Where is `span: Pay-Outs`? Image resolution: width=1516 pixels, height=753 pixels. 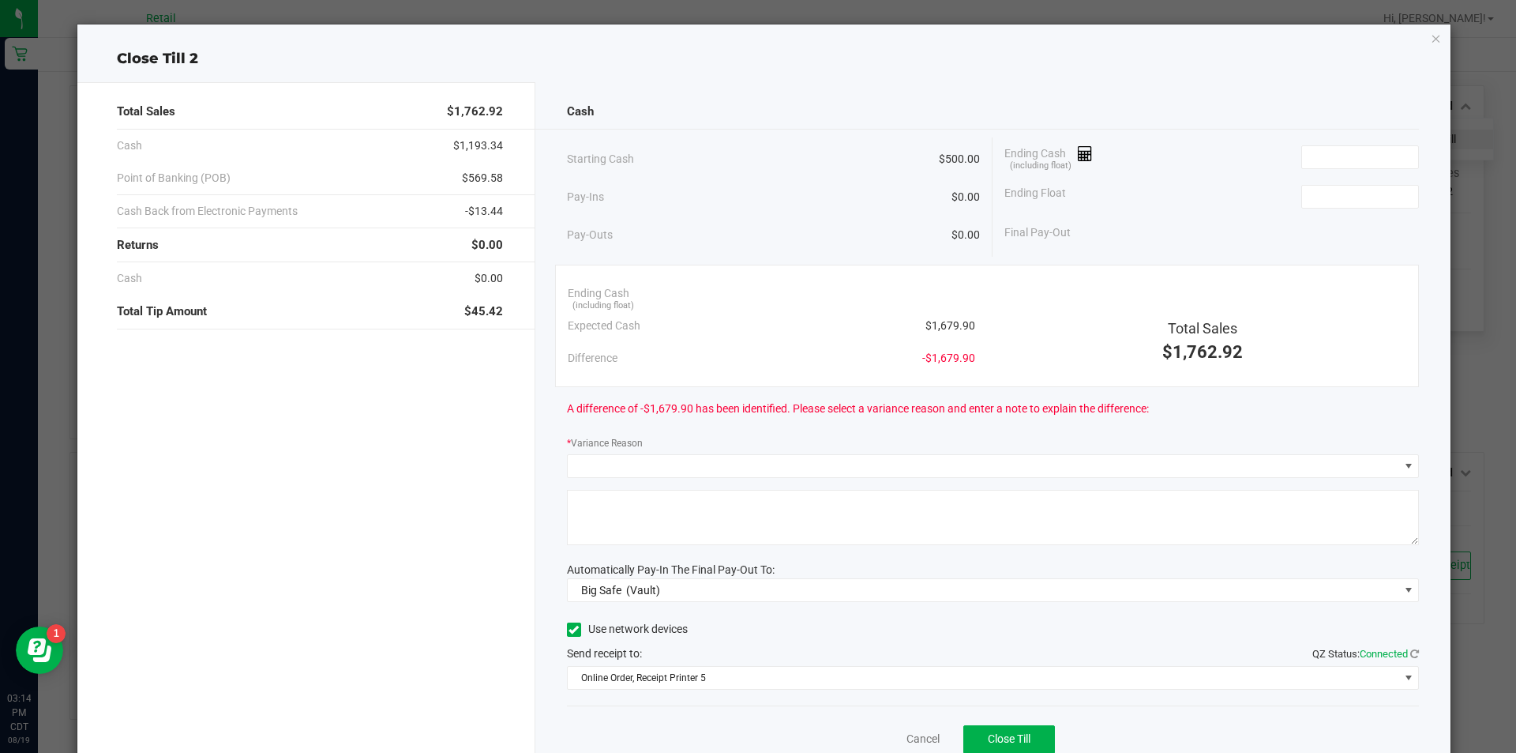
span: Pay-Outs is located at coordinates (590, 235).